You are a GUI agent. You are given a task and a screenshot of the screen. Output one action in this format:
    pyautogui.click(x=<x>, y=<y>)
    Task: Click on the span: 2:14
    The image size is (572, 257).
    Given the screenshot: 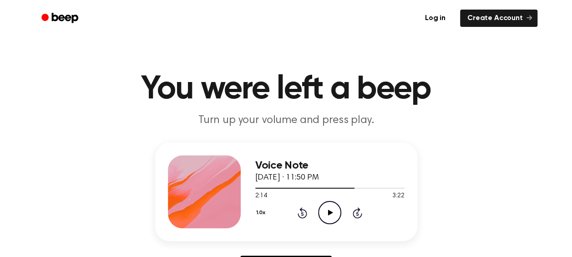 What is the action you would take?
    pyautogui.click(x=261, y=196)
    